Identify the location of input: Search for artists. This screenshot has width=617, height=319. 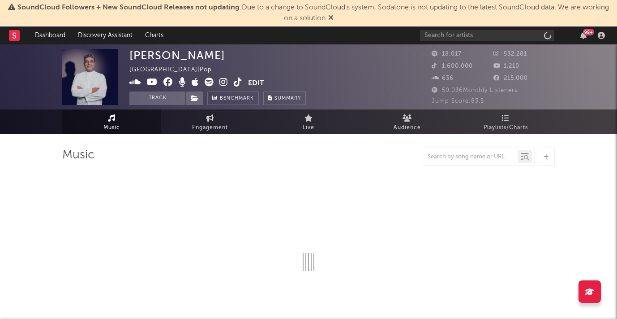
(487, 35).